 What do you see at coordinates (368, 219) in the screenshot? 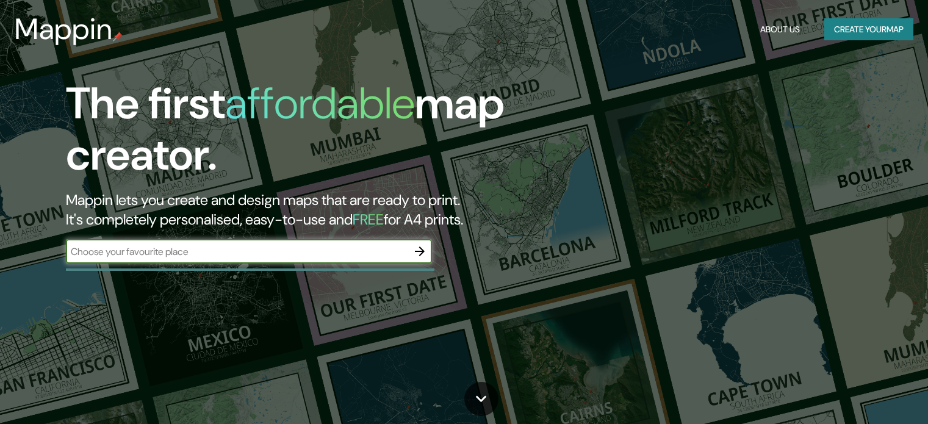
I see `h5: FREE` at bounding box center [368, 219].